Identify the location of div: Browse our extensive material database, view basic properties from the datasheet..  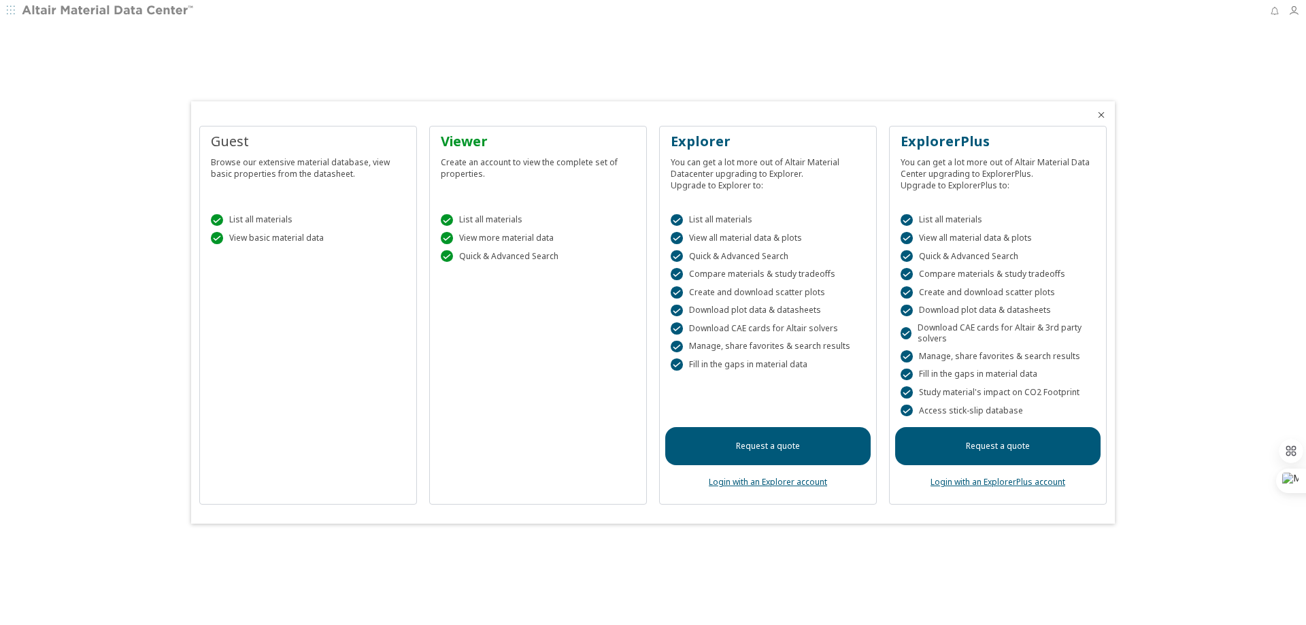
(308, 165).